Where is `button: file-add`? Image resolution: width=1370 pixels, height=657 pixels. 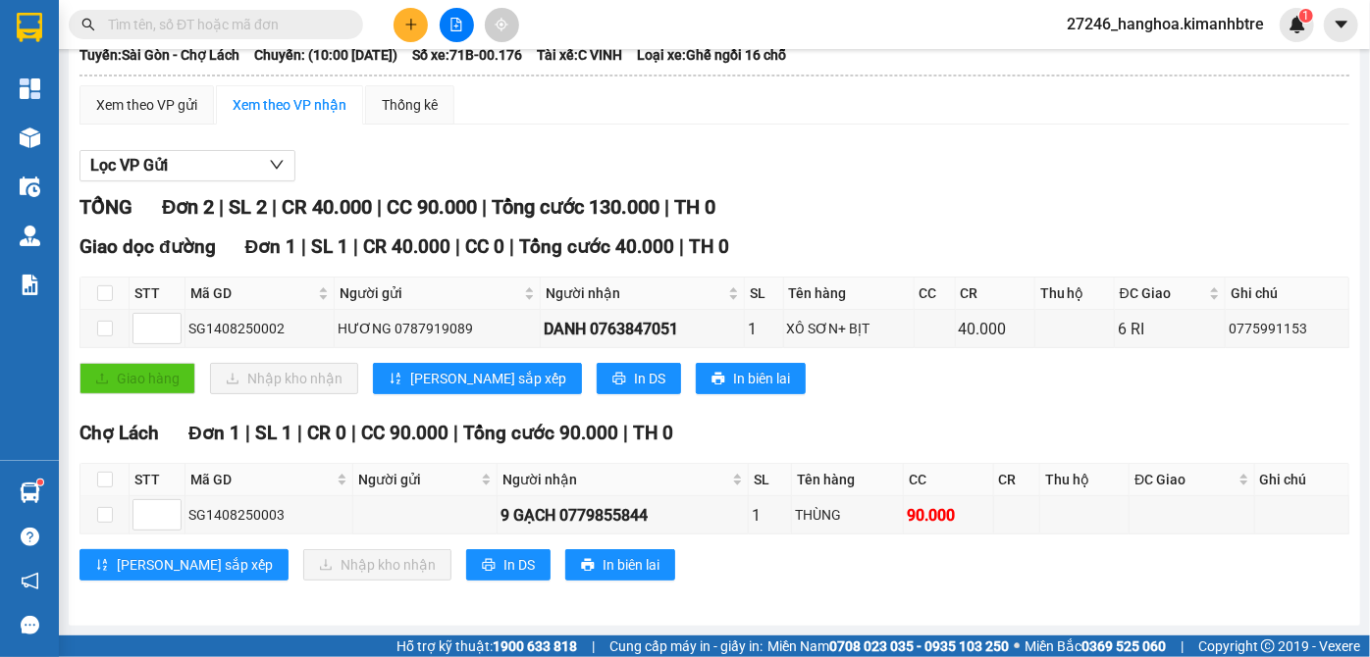
button: file-add is located at coordinates (456, 25).